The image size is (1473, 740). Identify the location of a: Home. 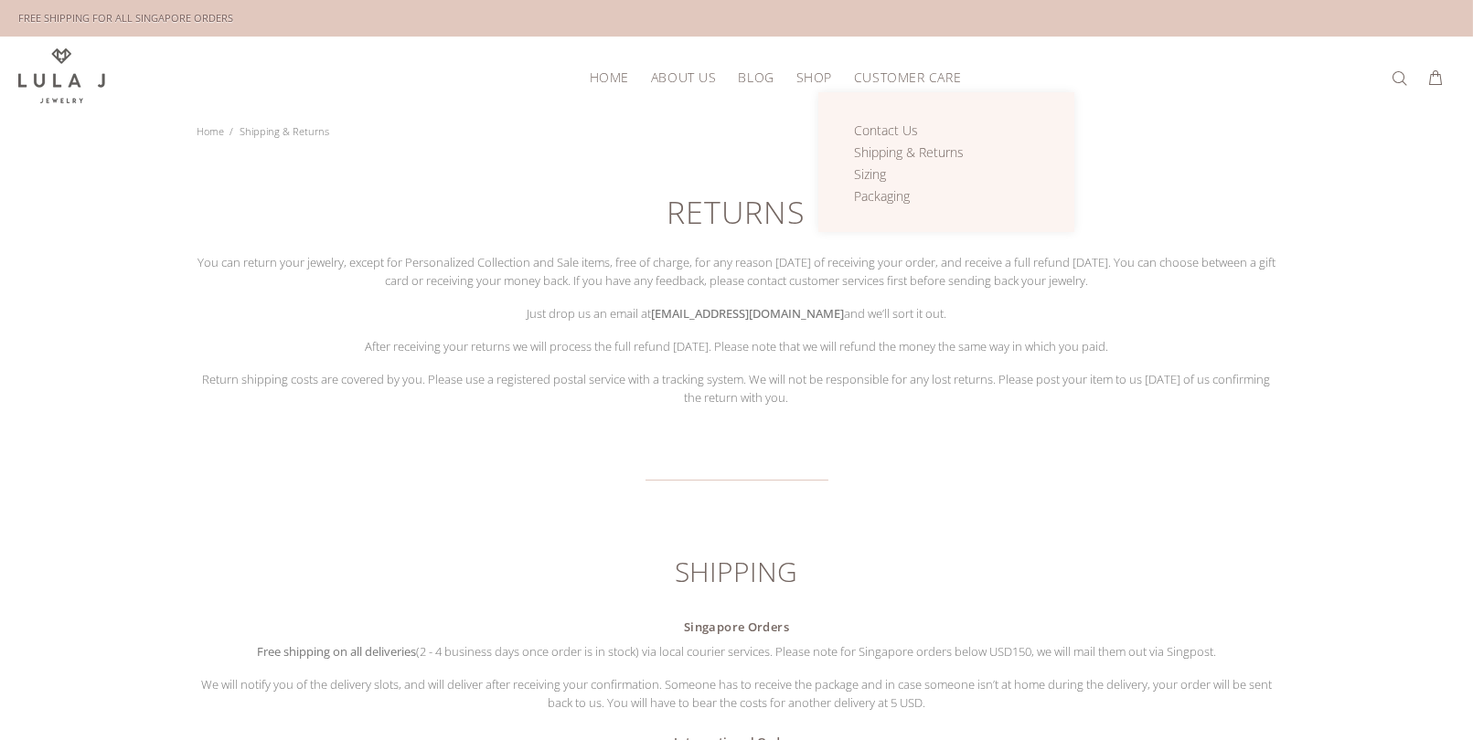
(211, 131).